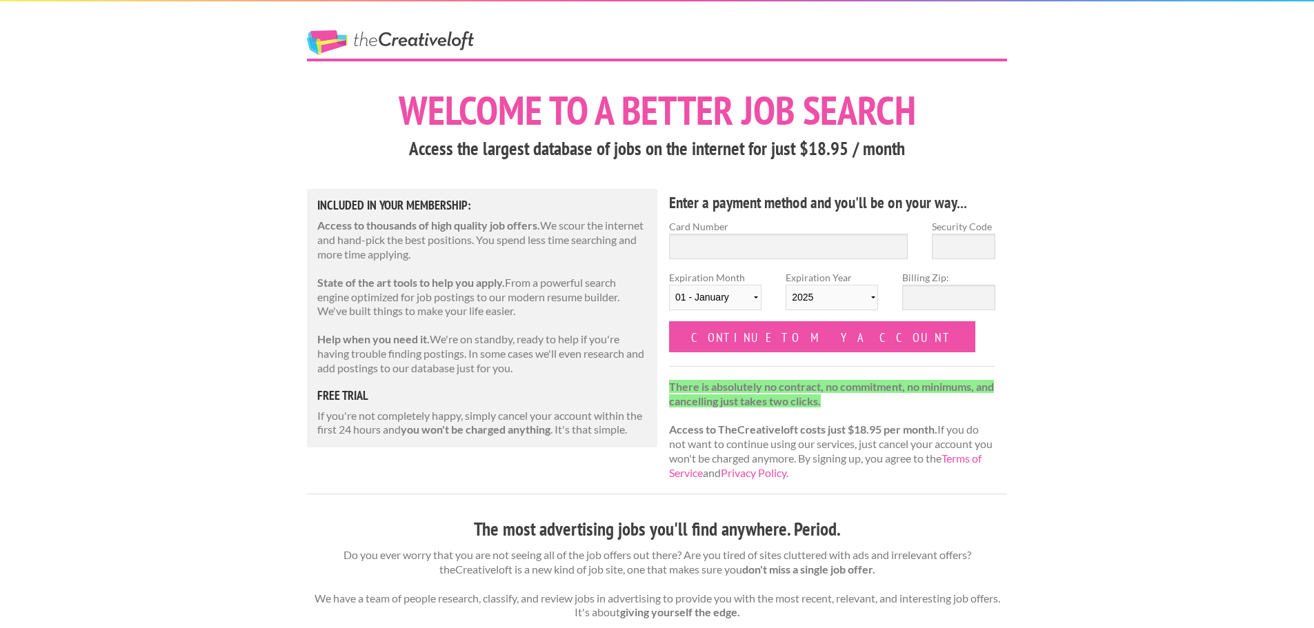 This screenshot has height=628, width=1314. What do you see at coordinates (428, 225) in the screenshot?
I see `strong: Access to thousands of high quality job offers.` at bounding box center [428, 225].